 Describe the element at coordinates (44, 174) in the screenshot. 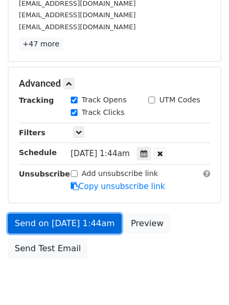

I see `strong: Unsubscribe` at that location.